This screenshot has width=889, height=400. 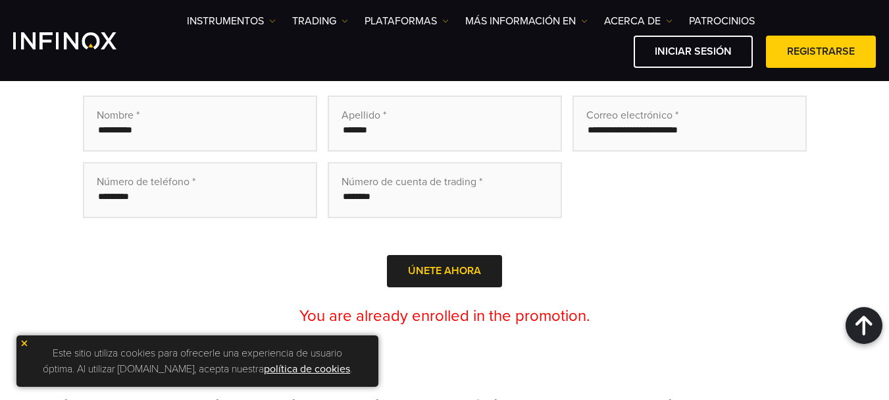 I want to click on a: PLATAFORMAS, so click(x=407, y=21).